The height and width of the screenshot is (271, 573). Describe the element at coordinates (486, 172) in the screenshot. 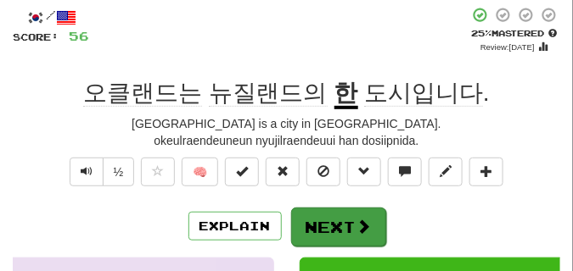

I see `button: Add to collection (alt+a)` at that location.